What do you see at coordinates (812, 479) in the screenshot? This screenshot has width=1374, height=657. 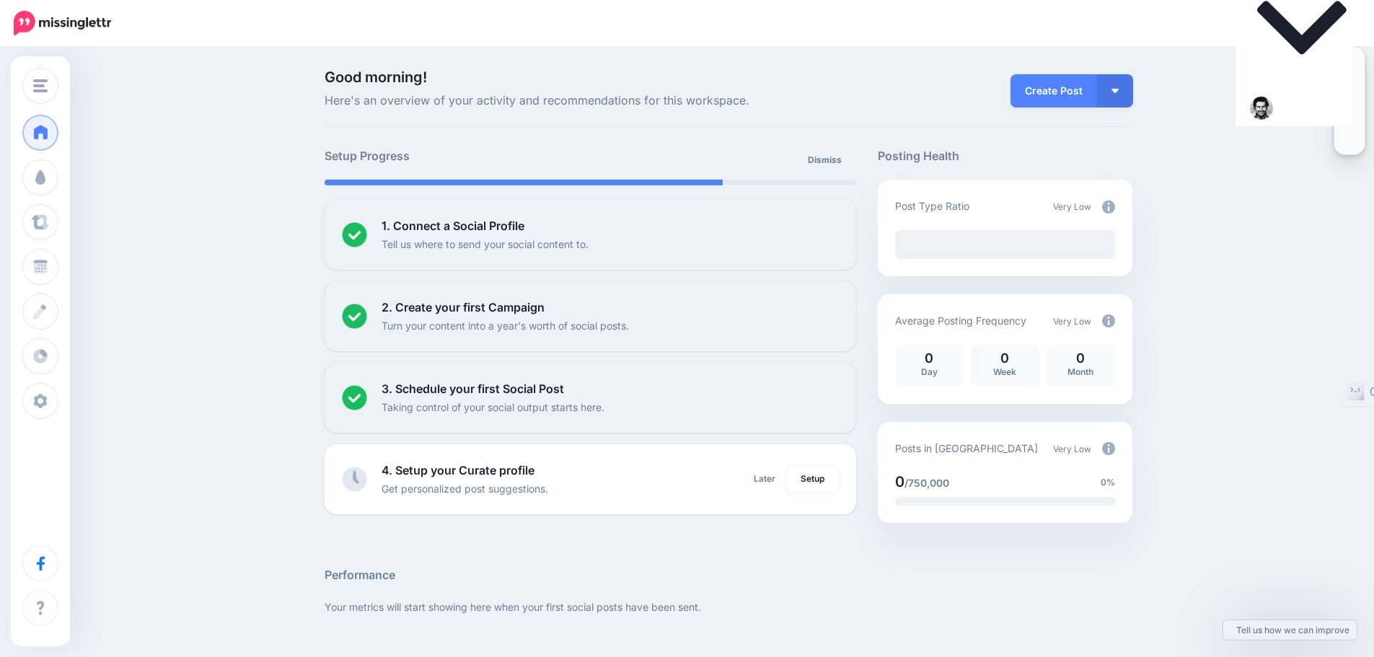 I see `a: Setup` at bounding box center [812, 479].